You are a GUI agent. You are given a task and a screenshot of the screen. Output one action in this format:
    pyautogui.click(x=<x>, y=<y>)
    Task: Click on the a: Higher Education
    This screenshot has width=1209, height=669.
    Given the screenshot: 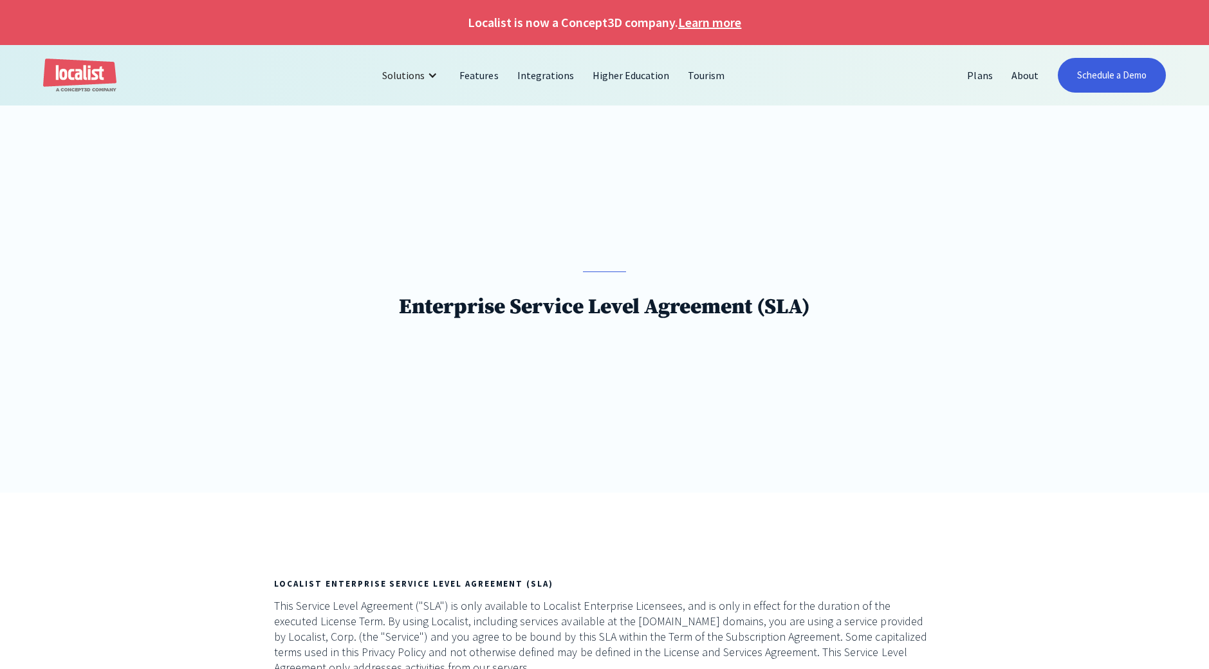 What is the action you would take?
    pyautogui.click(x=631, y=75)
    